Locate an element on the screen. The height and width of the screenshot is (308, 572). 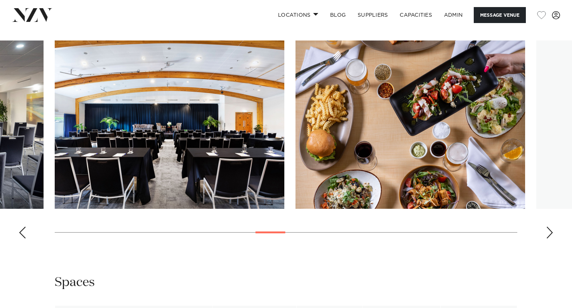
img: nzv-logo.png is located at coordinates (32, 15).